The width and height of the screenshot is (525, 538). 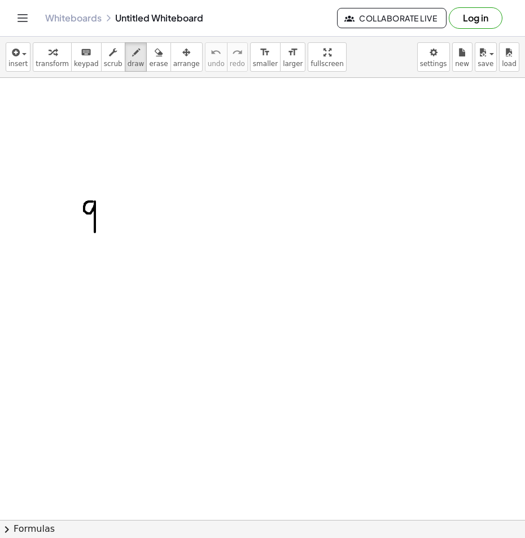 What do you see at coordinates (237, 52) in the screenshot?
I see `i: redo` at bounding box center [237, 52].